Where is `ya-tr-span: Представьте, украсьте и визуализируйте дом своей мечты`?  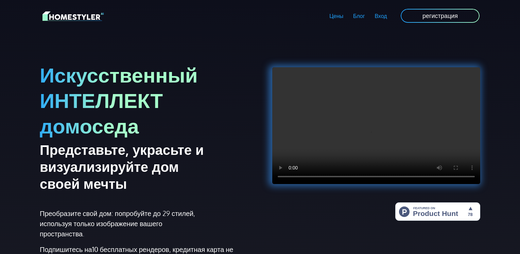 ya-tr-span: Представьте, украсьте и визуализируйте дом своей мечты is located at coordinates (122, 166).